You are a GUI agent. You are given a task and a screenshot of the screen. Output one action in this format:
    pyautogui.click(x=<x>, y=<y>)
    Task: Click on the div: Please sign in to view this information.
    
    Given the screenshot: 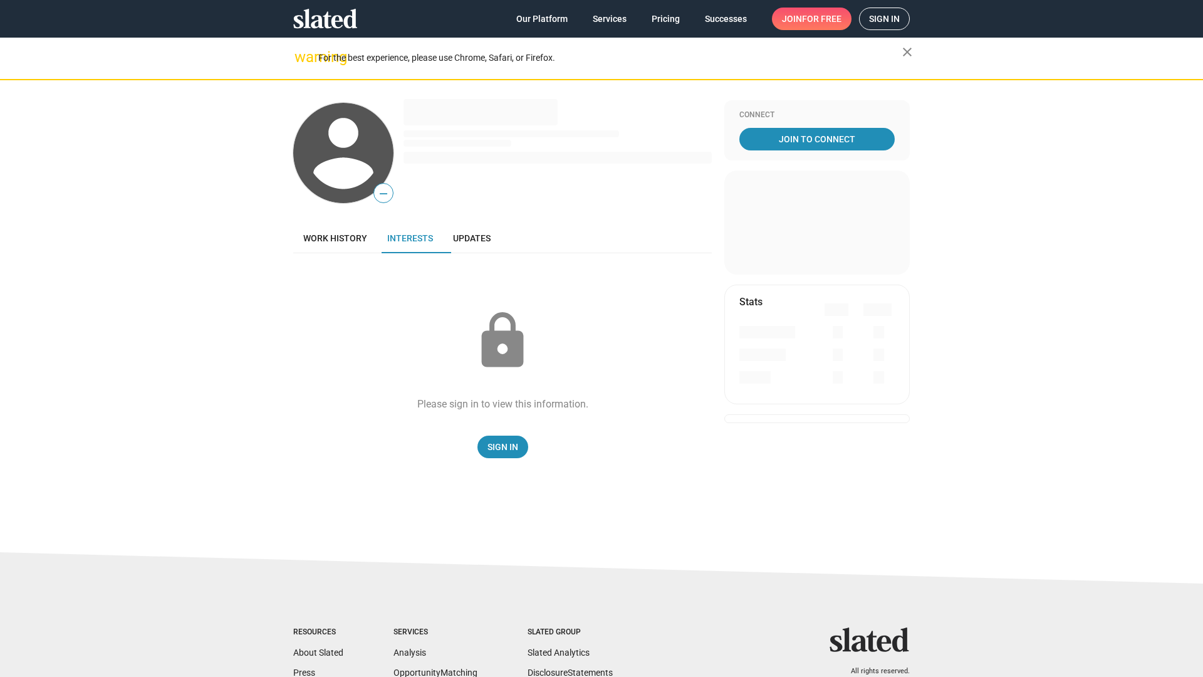 What is the action you would take?
    pyautogui.click(x=503, y=404)
    